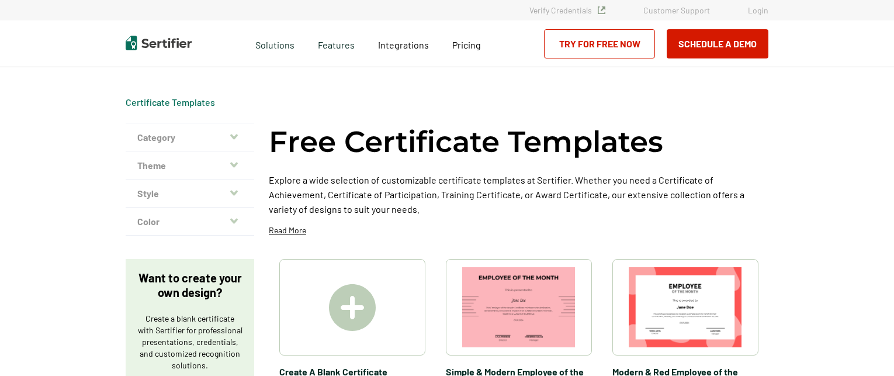 The height and width of the screenshot is (376, 894). I want to click on span: Certificate Templates, so click(170, 102).